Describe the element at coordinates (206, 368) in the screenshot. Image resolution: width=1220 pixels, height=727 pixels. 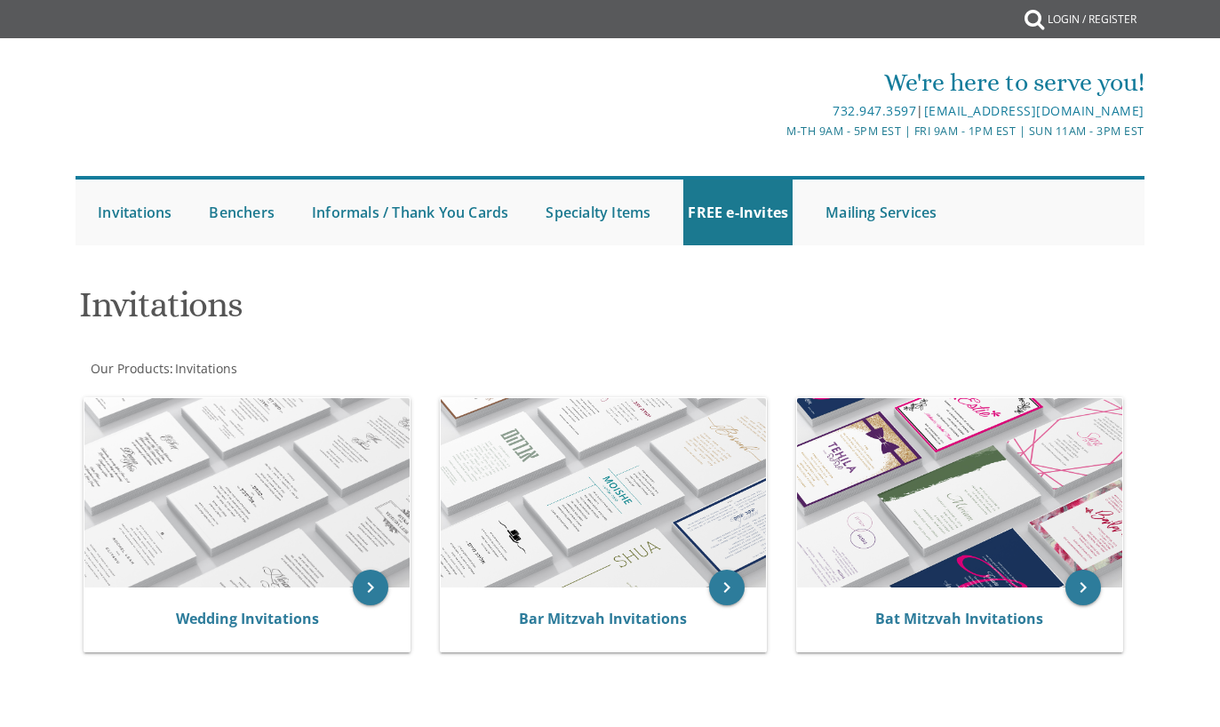
I see `span: Invitations` at that location.